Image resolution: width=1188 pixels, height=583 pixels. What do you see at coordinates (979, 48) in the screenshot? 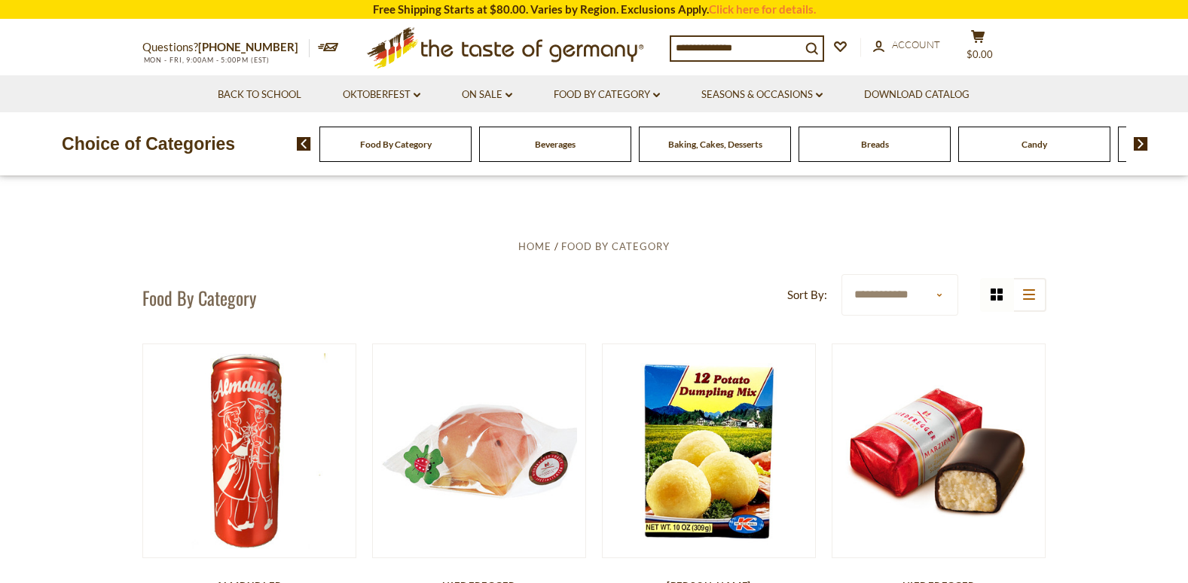
I see `button: $0.00` at bounding box center [979, 48].